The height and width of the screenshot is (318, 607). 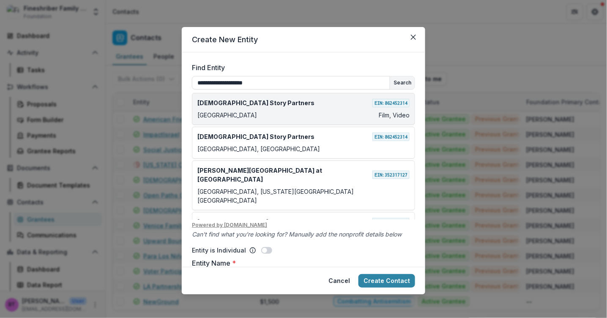 What do you see at coordinates (339, 281) in the screenshot?
I see `button: Cancel` at bounding box center [339, 281].